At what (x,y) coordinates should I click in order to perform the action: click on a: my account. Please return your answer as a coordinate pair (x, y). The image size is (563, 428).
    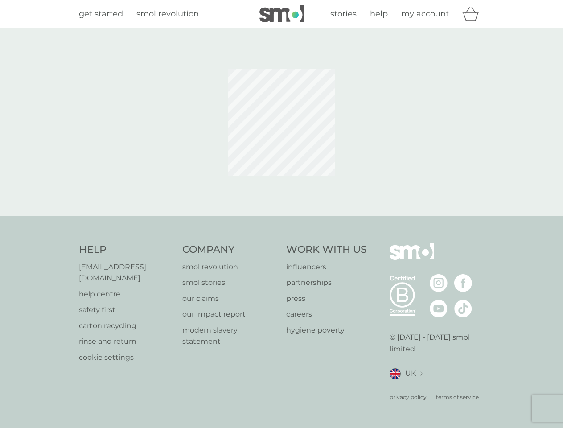
    Looking at the image, I should click on (425, 14).